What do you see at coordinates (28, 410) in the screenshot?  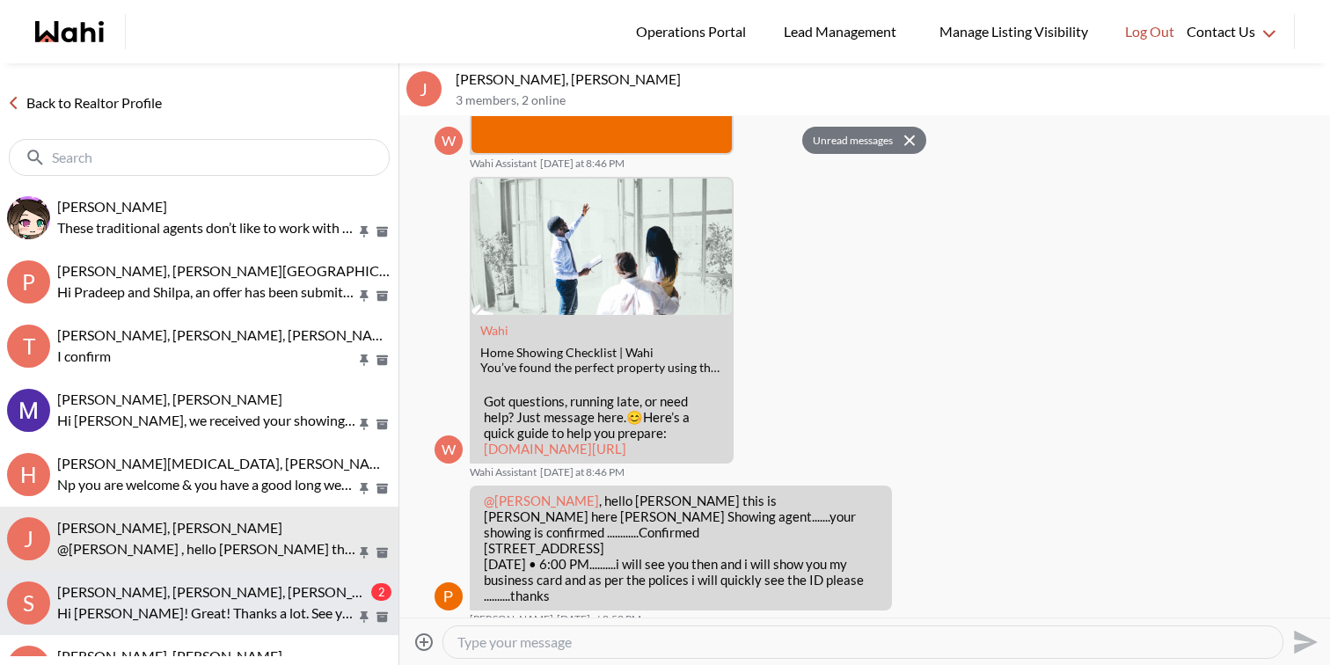 I see `img: M` at bounding box center [28, 410].